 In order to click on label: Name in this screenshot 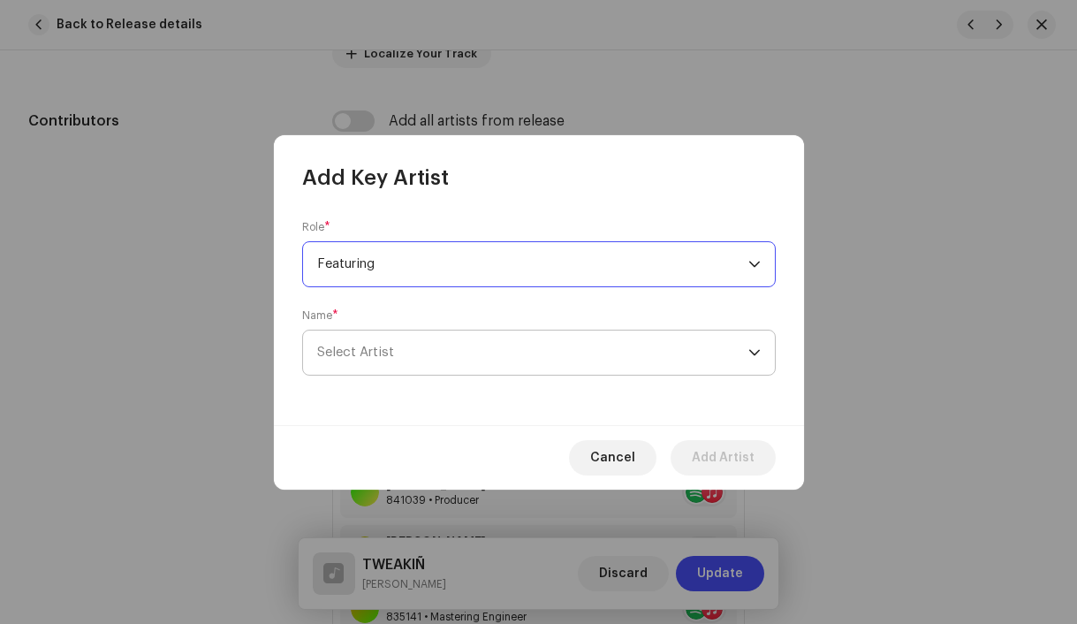, I will do `click(320, 315)`.